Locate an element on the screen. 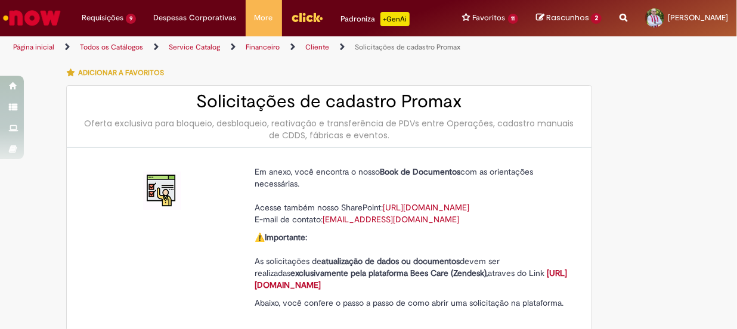  span: Requisições is located at coordinates (103, 18).